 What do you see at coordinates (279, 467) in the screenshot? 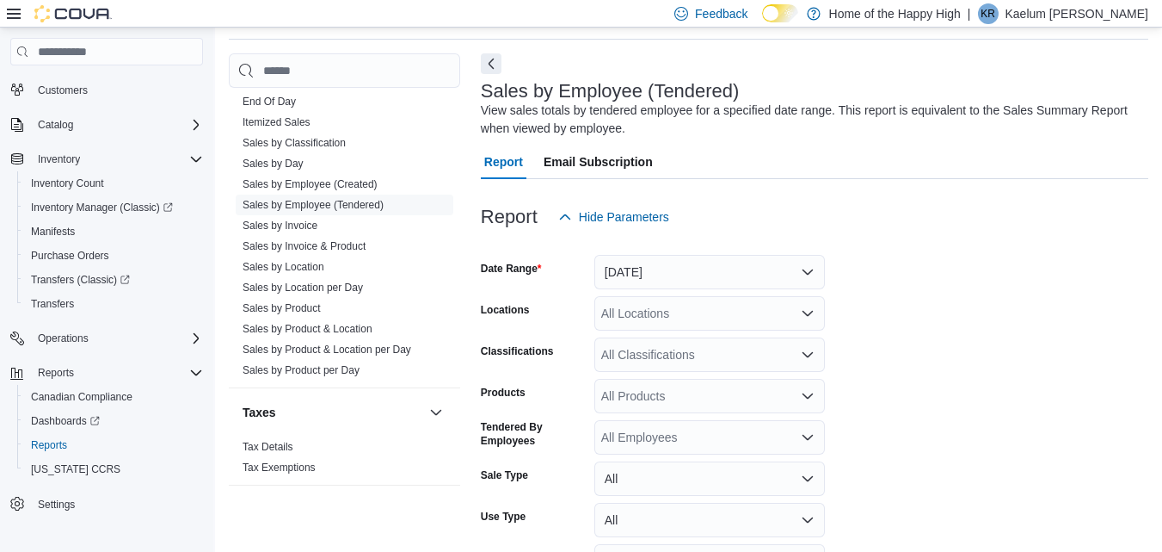
I see `a: Tax Exemptions` at bounding box center [279, 467].